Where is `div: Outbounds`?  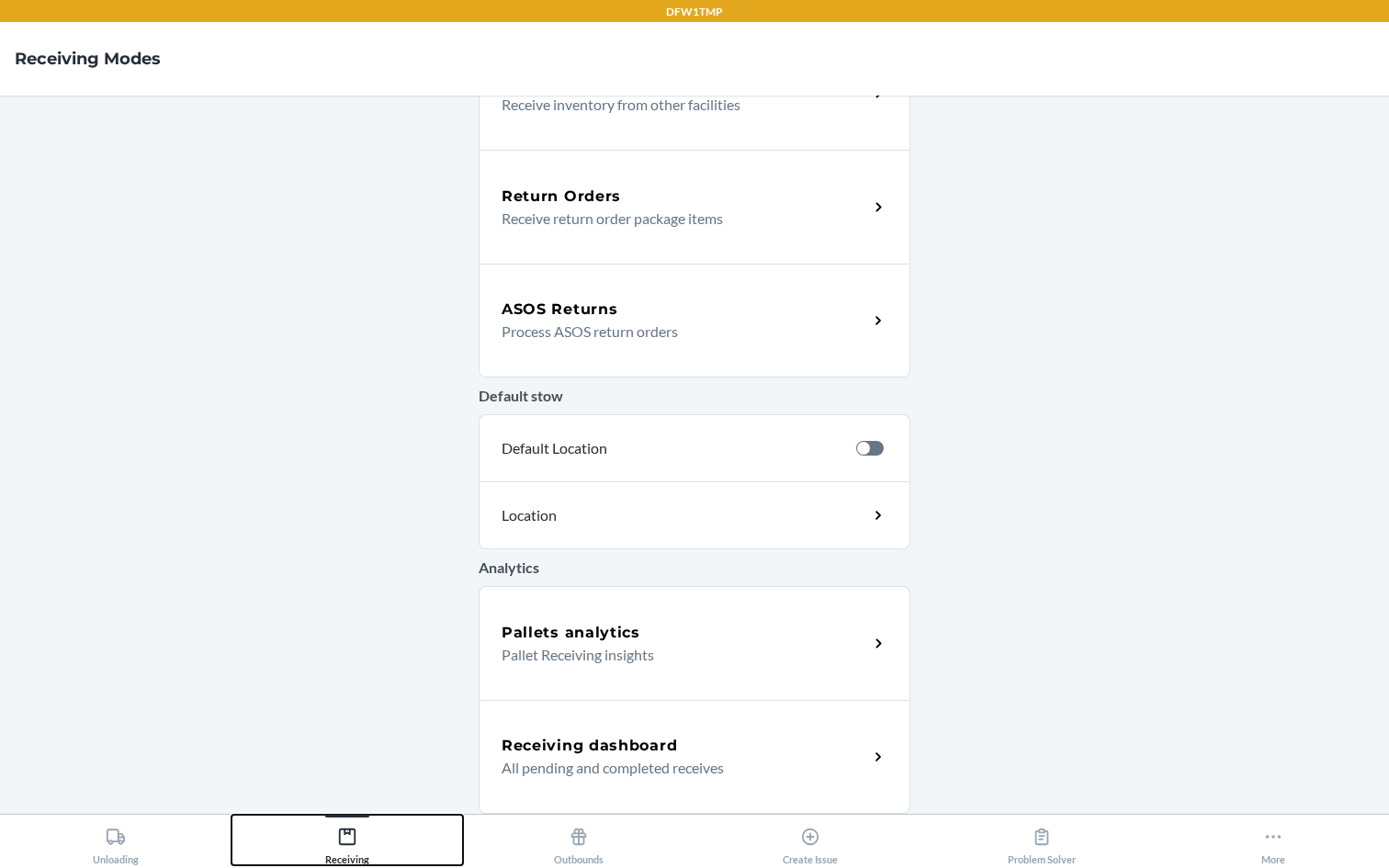 div: Outbounds is located at coordinates (579, 843).